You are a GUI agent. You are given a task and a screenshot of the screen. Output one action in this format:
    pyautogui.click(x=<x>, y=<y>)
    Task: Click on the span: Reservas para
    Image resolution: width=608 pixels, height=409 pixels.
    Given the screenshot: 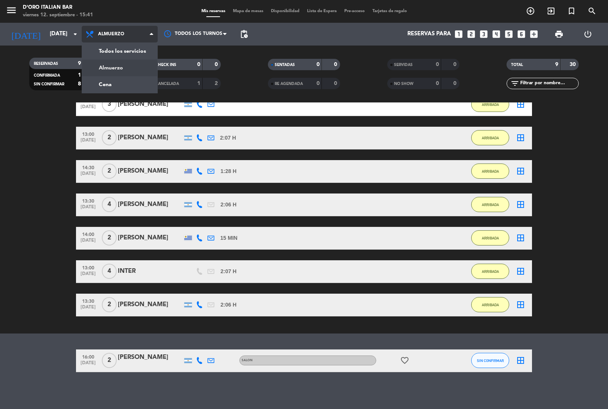 What is the action you would take?
    pyautogui.click(x=429, y=34)
    